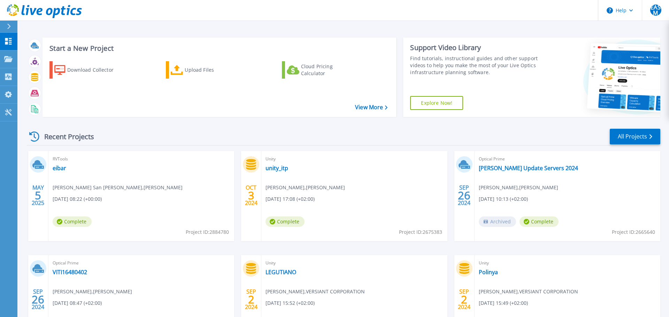 The width and height of the screenshot is (669, 317). What do you see at coordinates (497, 222) in the screenshot?
I see `span: Archived` at bounding box center [497, 222].